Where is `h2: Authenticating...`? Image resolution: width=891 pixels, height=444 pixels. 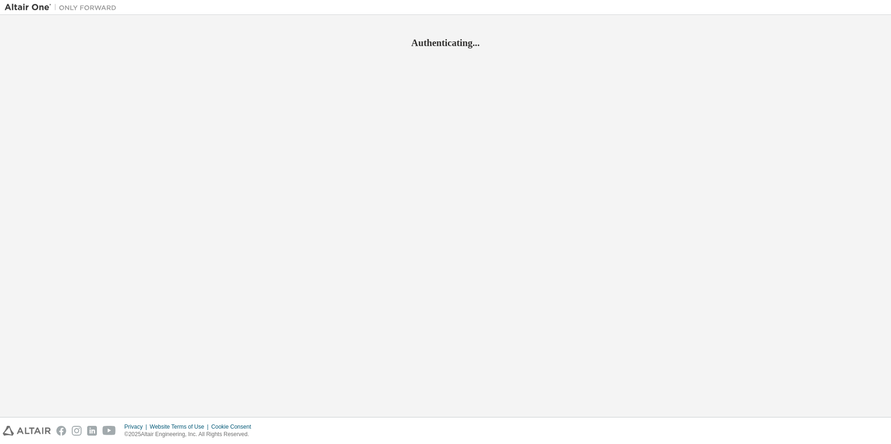 h2: Authenticating... is located at coordinates (445, 43).